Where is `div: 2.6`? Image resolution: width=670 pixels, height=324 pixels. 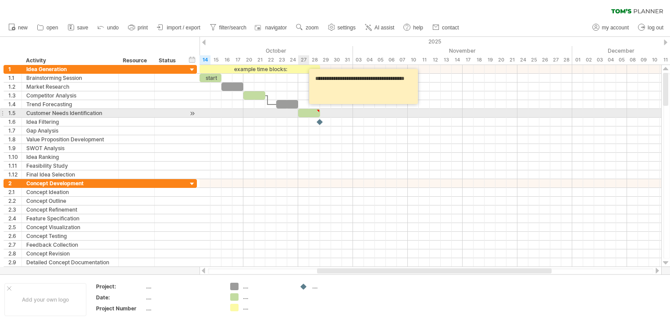 div: 2.6 is located at coordinates (15, 235).